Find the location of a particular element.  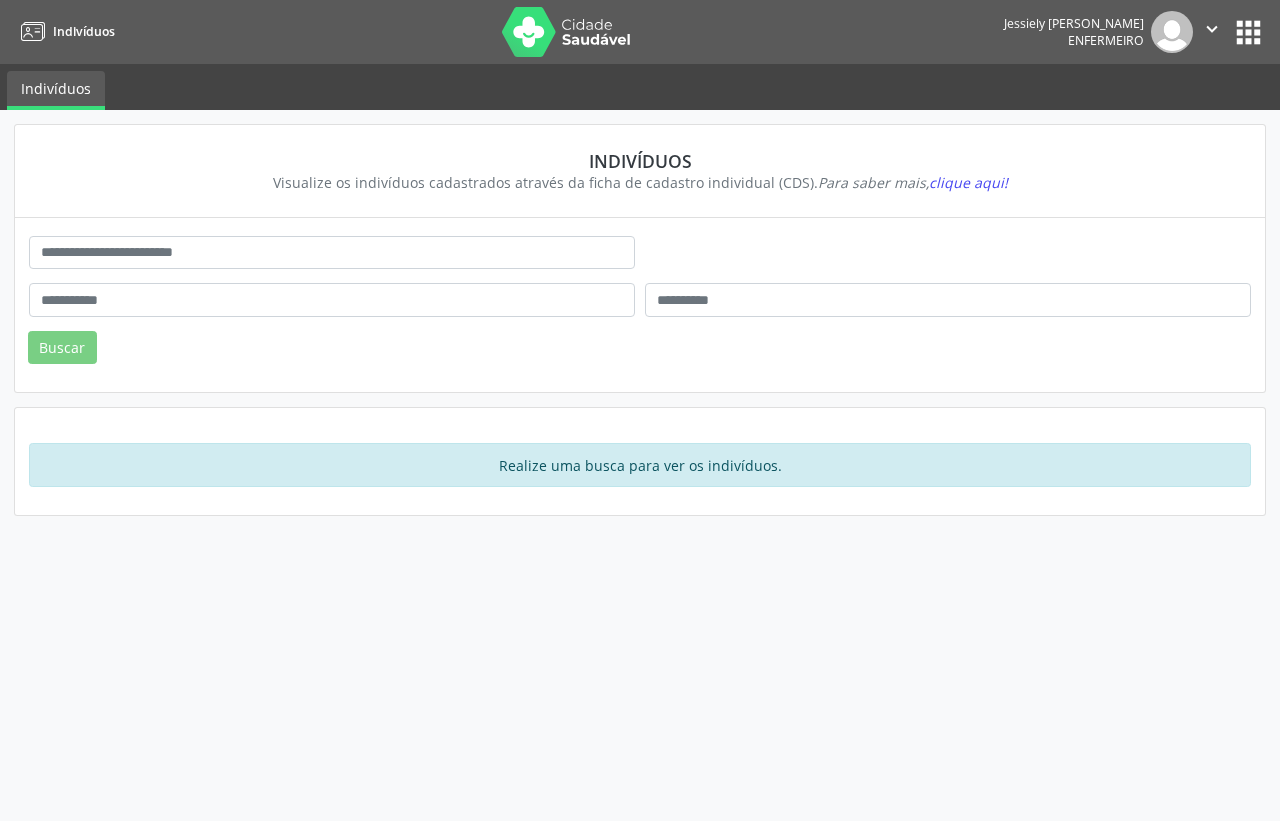

i: Para saber mais, is located at coordinates (913, 182).